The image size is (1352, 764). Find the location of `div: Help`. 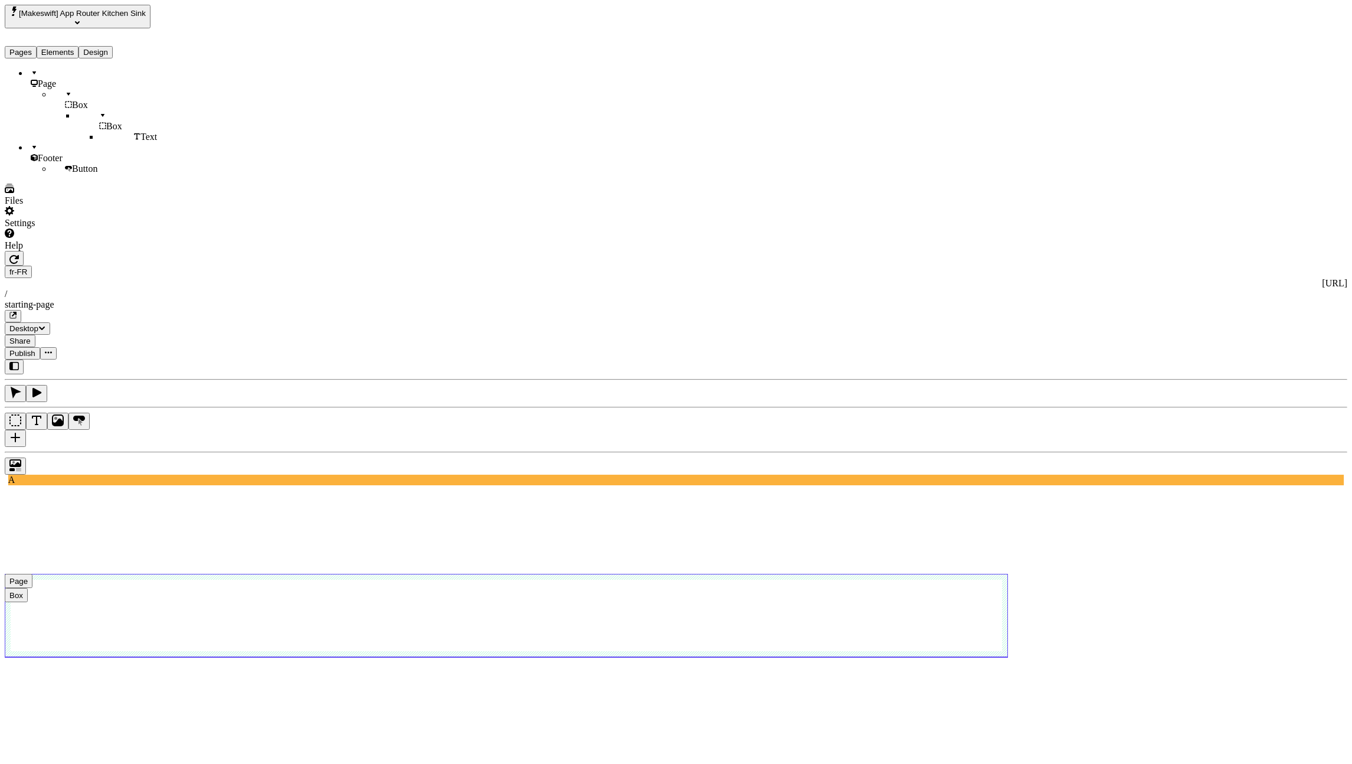

div: Help is located at coordinates (86, 246).